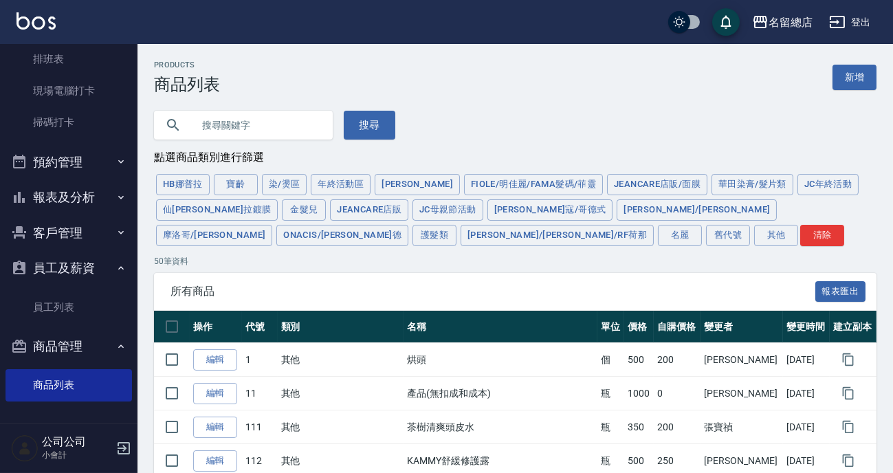  I want to click on td: 烘頭, so click(500, 359).